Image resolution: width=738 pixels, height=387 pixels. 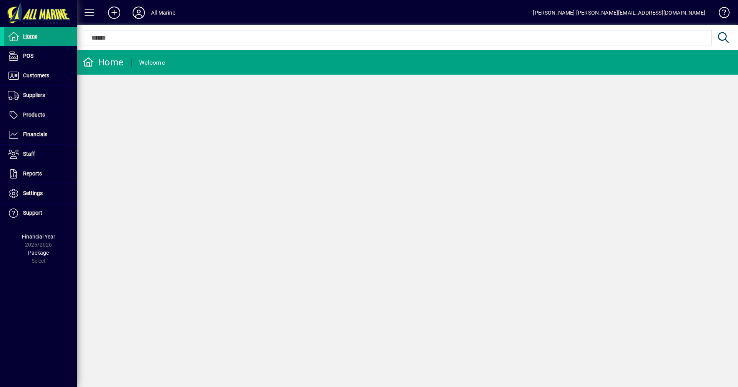 I want to click on div: Welcome, so click(x=152, y=63).